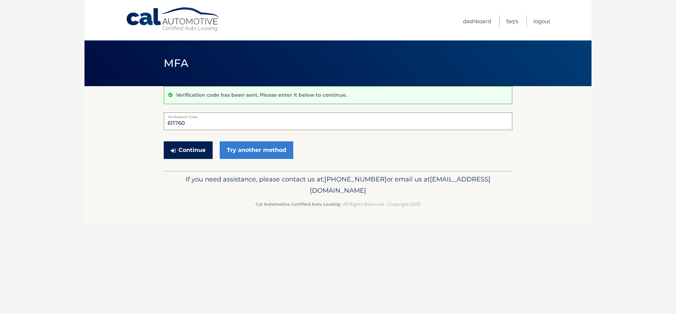 Image resolution: width=676 pixels, height=314 pixels. I want to click on input: Verification Code, so click(338, 121).